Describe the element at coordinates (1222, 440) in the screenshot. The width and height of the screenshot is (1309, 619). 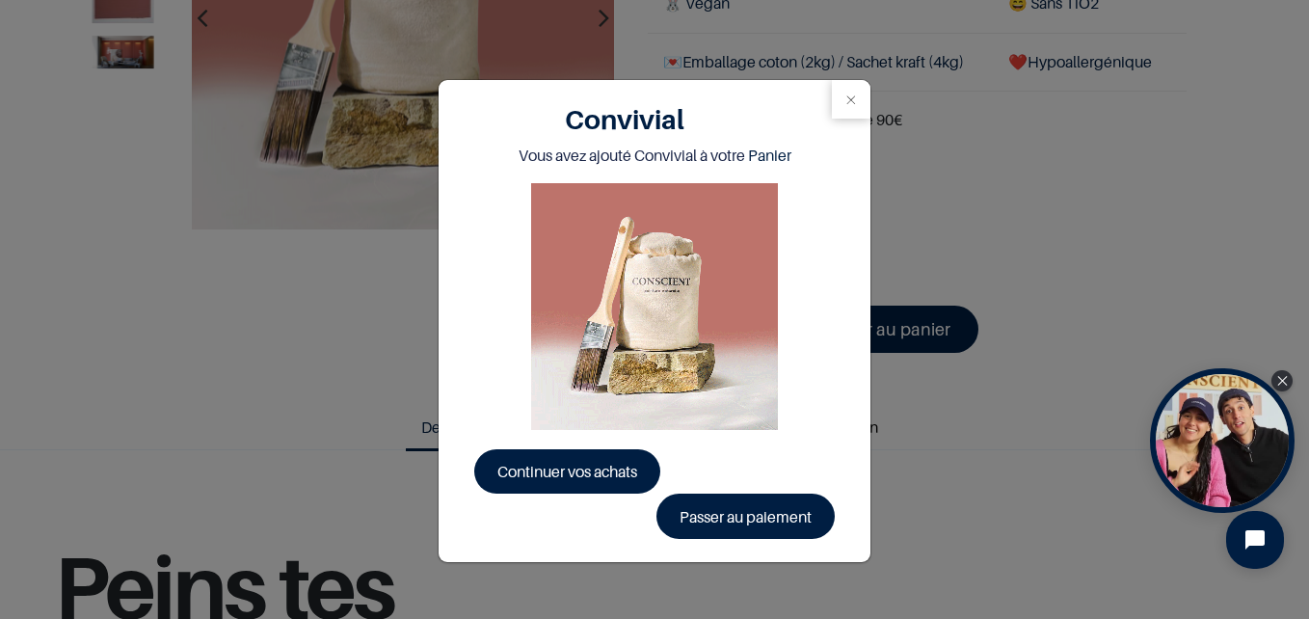
I see `div: Tolstoy bubble widget` at that location.